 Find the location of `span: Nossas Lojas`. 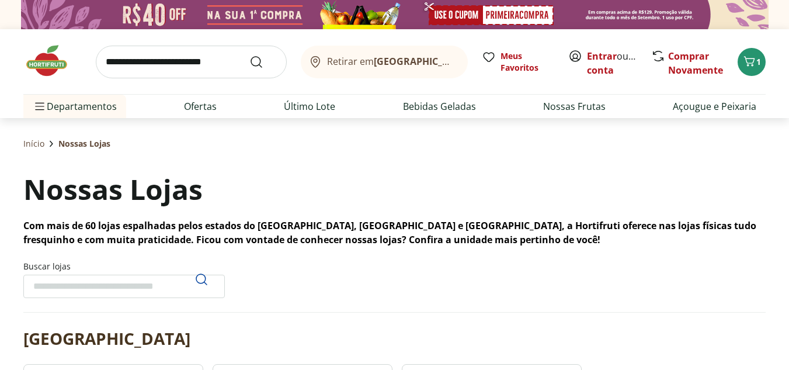

span: Nossas Lojas is located at coordinates (84, 144).